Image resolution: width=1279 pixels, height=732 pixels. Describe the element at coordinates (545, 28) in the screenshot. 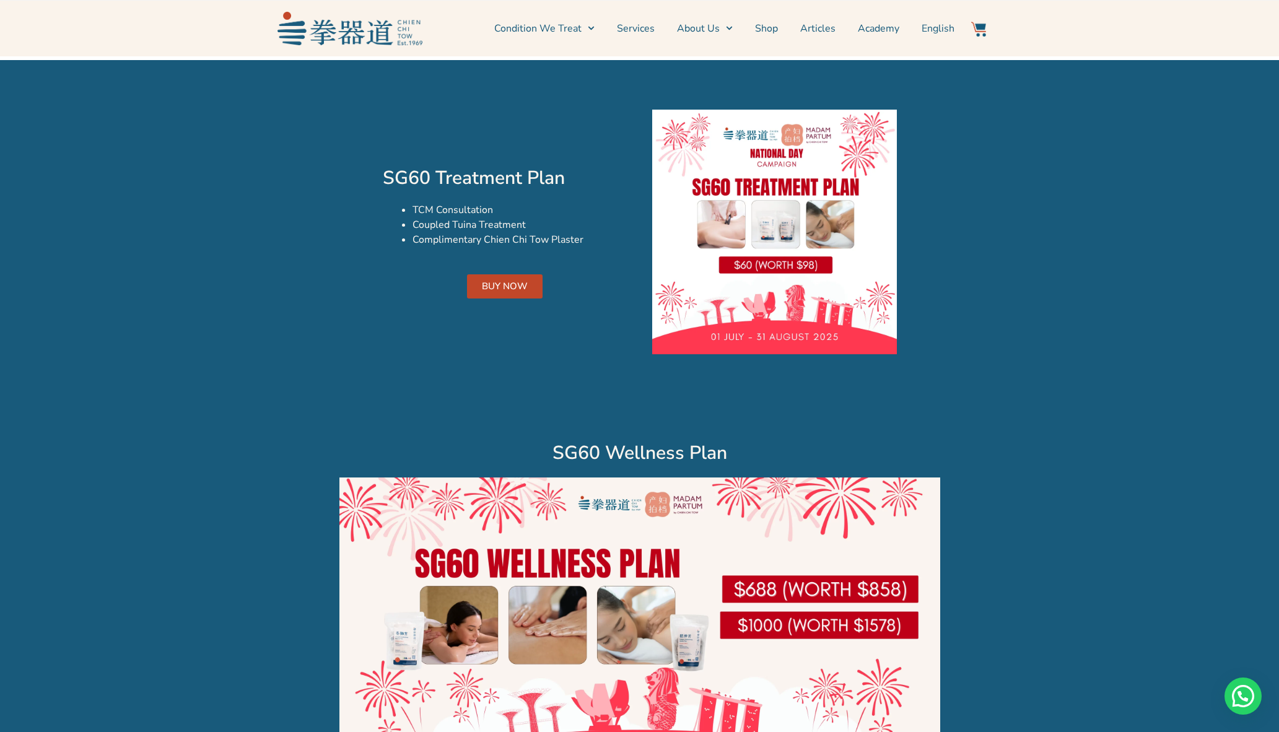

I see `a: Condition We Treat` at that location.